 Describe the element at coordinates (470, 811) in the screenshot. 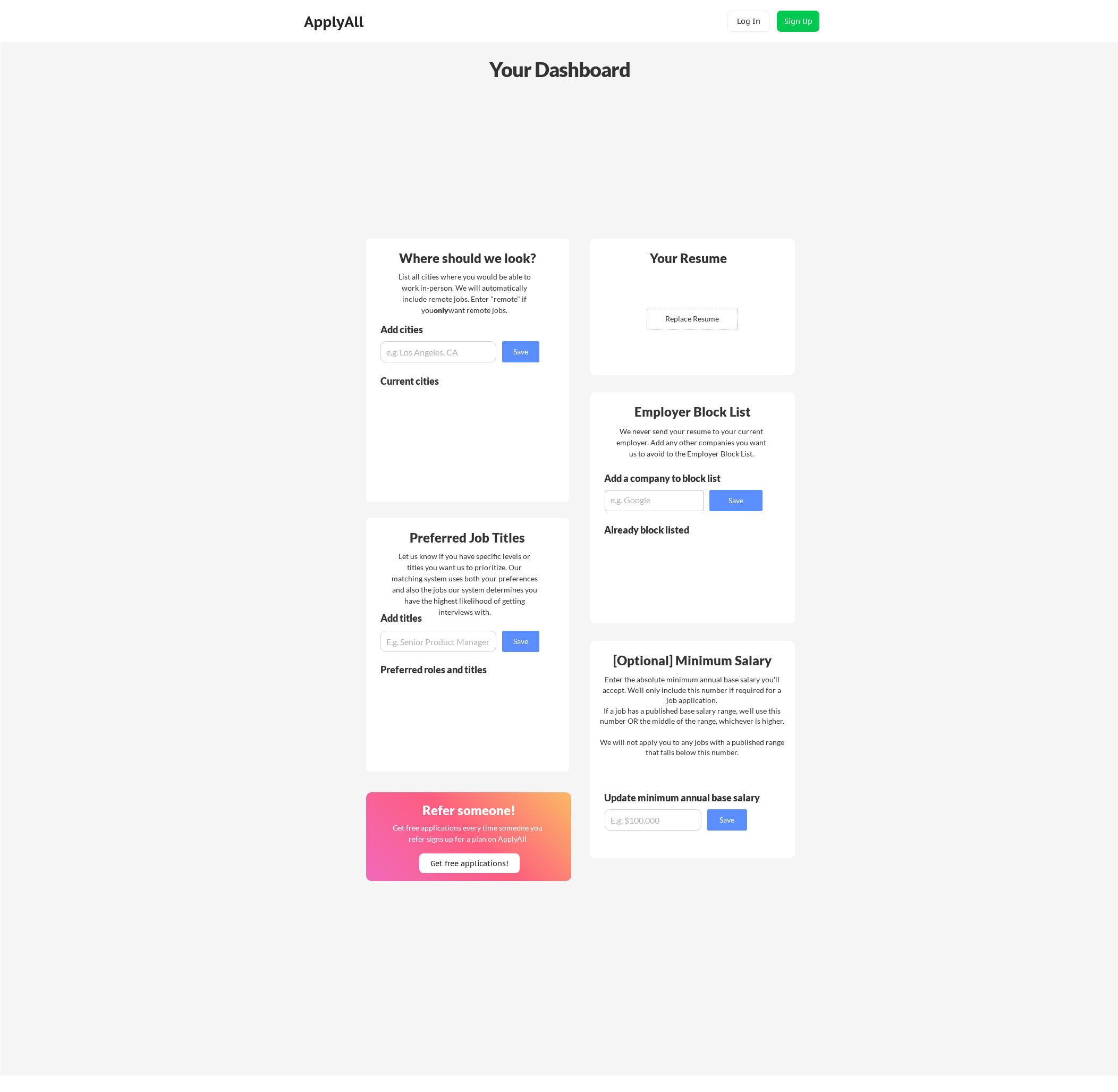

I see `div: Refer someone!` at that location.